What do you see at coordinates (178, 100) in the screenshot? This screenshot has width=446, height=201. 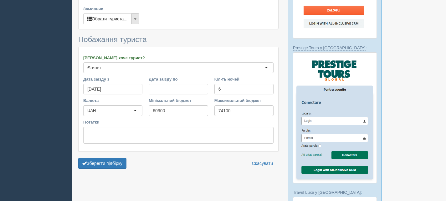 I see `label: Мінімальний бюджет` at bounding box center [178, 100].